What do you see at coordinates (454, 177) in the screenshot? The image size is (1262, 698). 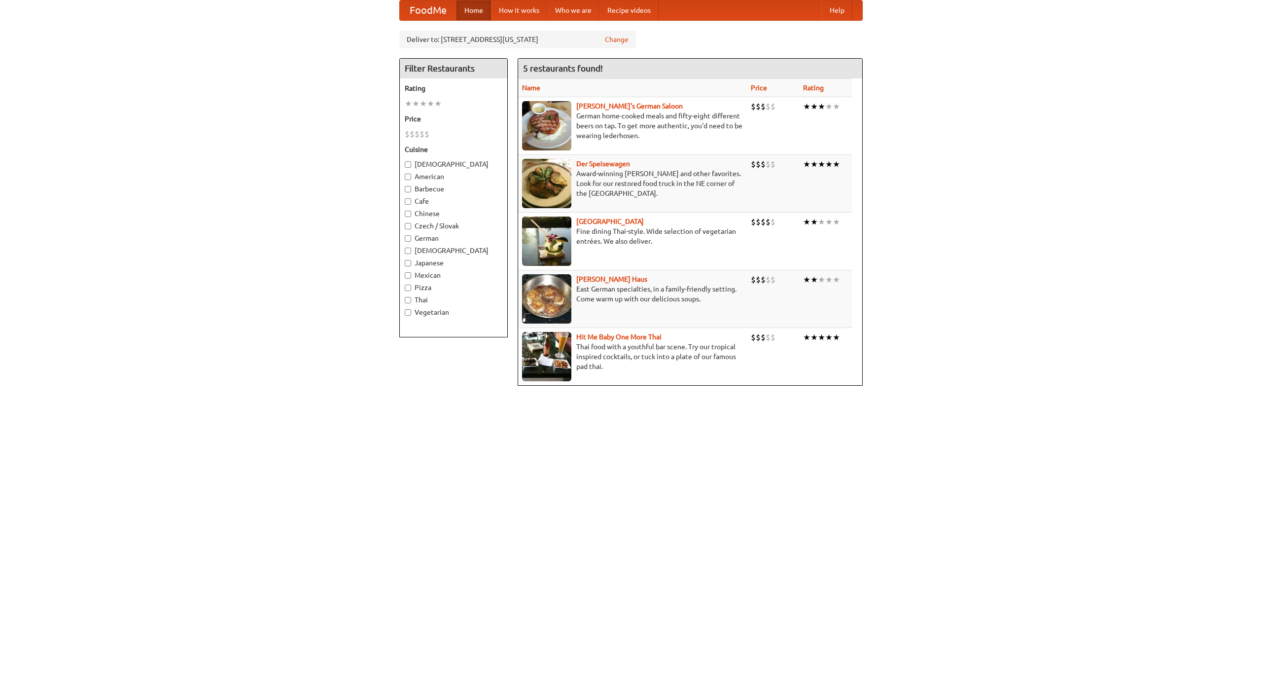 I see `label: American` at bounding box center [454, 177].